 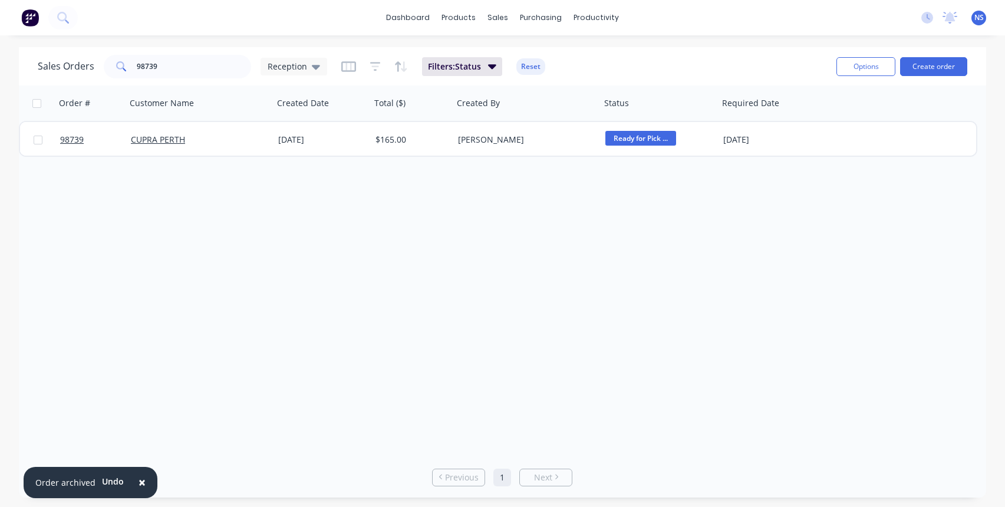 I want to click on h1: Sales Orders, so click(x=66, y=66).